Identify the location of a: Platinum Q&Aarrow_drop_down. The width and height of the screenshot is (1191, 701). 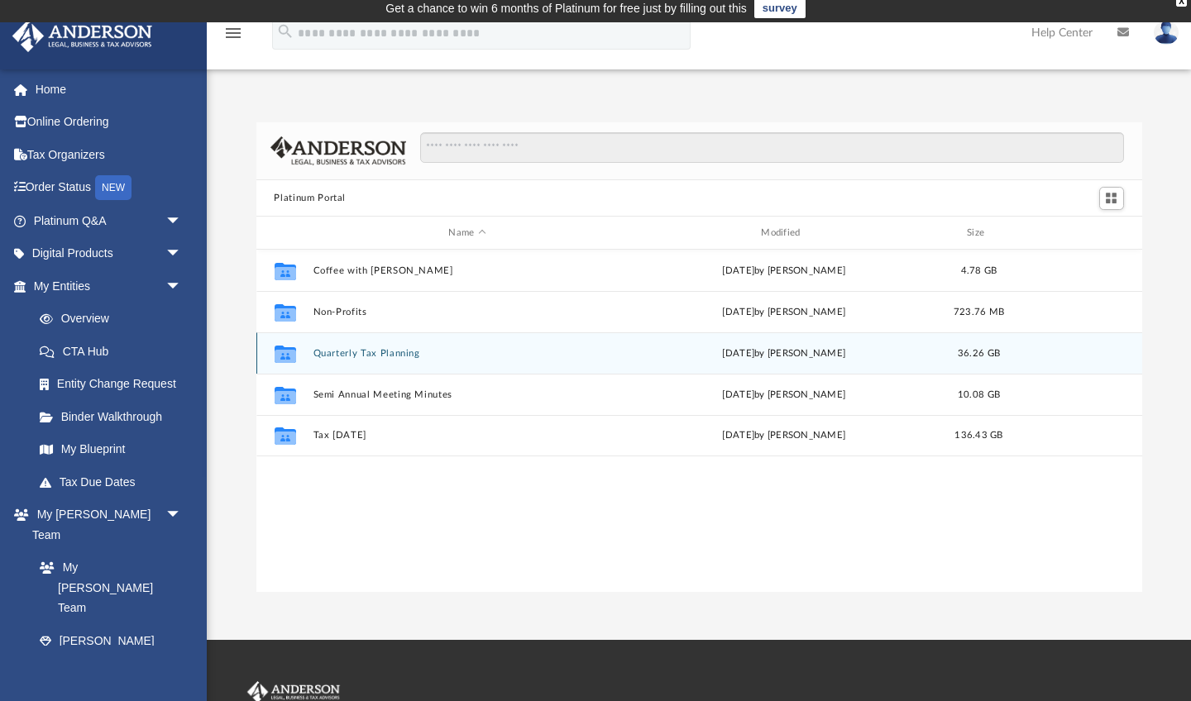
(109, 221).